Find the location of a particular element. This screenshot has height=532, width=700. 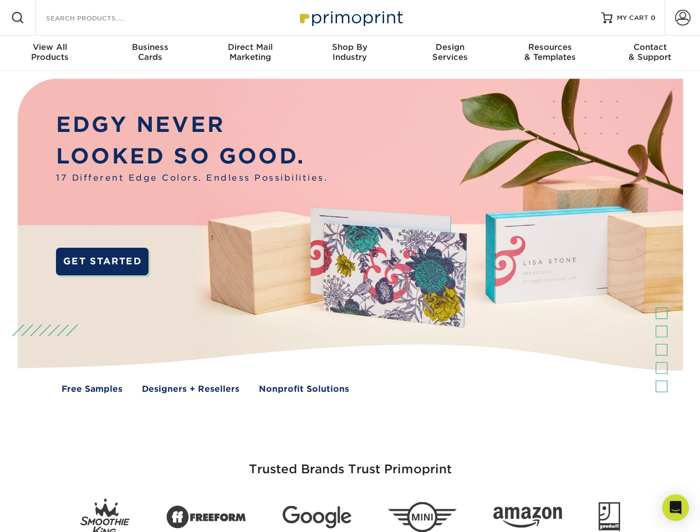

a: DesignServices is located at coordinates (450, 53).